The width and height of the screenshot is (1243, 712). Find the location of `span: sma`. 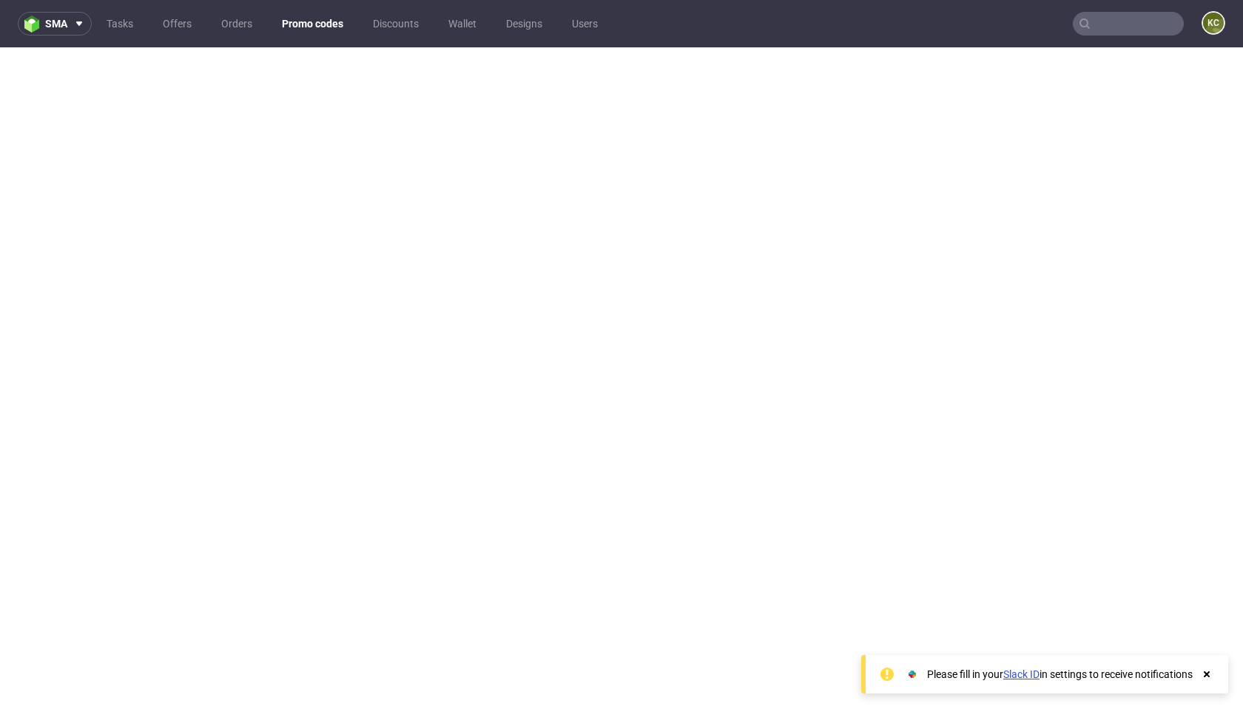

span: sma is located at coordinates (56, 24).